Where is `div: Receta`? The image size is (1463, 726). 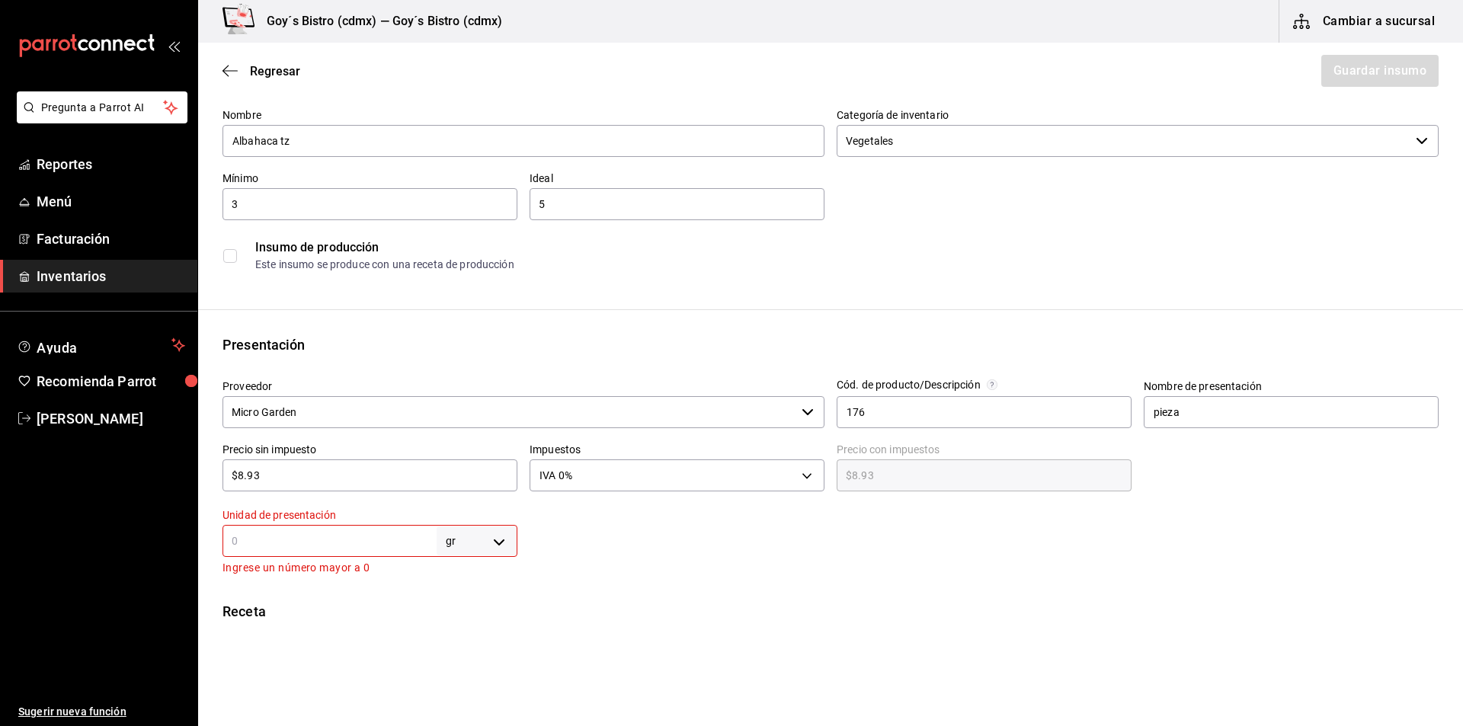 div: Receta is located at coordinates (831, 611).